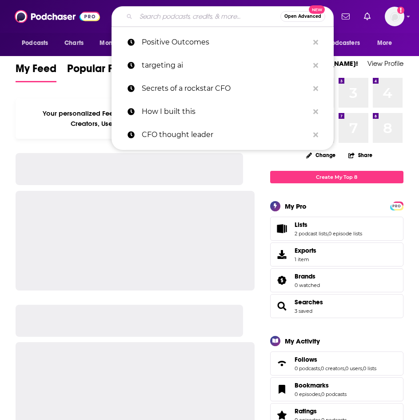 Image resolution: width=419 pixels, height=420 pixels. Describe the element at coordinates (395, 16) in the screenshot. I see `button: Show profile menu` at that location.